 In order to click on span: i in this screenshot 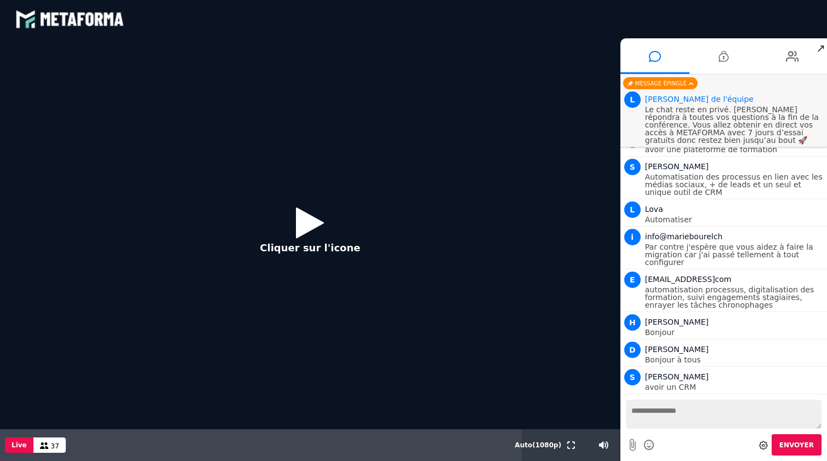, I will do `click(632, 237)`.